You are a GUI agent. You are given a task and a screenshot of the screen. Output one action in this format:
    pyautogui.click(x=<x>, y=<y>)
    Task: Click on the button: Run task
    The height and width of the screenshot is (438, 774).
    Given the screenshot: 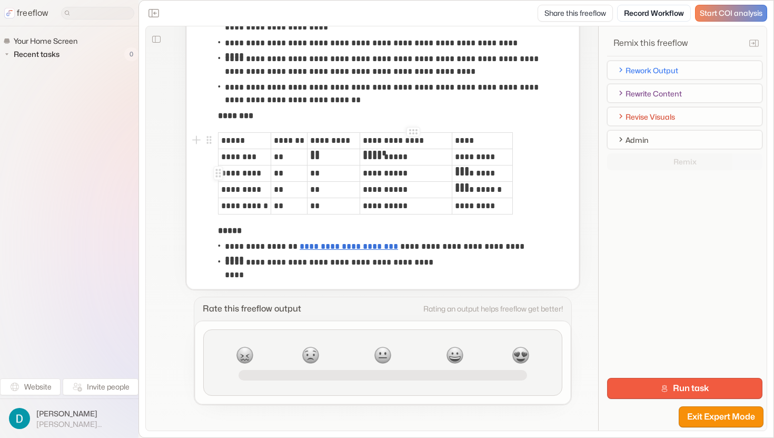 What is the action you would take?
    pyautogui.click(x=685, y=388)
    